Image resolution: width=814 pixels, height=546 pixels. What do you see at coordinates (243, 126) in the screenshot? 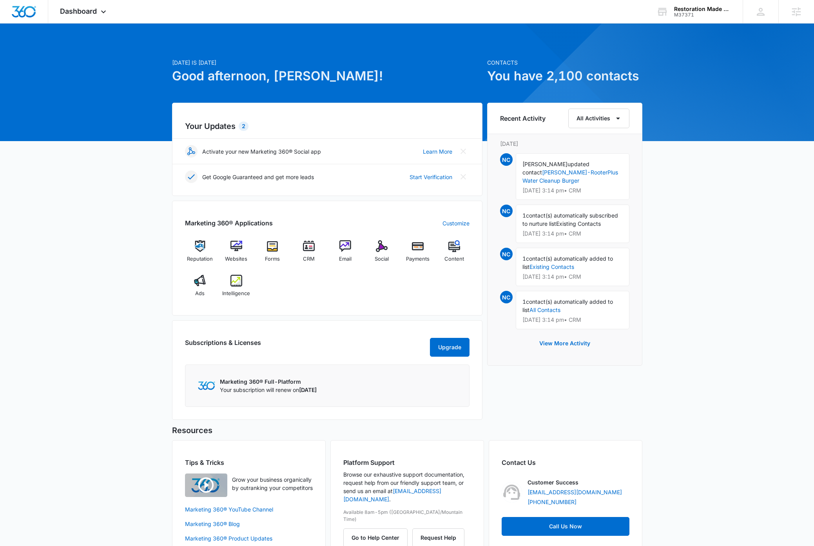
I see `div: 2` at bounding box center [243, 126].